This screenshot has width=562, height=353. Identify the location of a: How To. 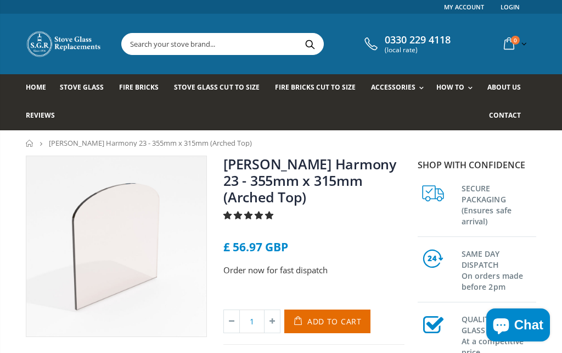
(457, 88).